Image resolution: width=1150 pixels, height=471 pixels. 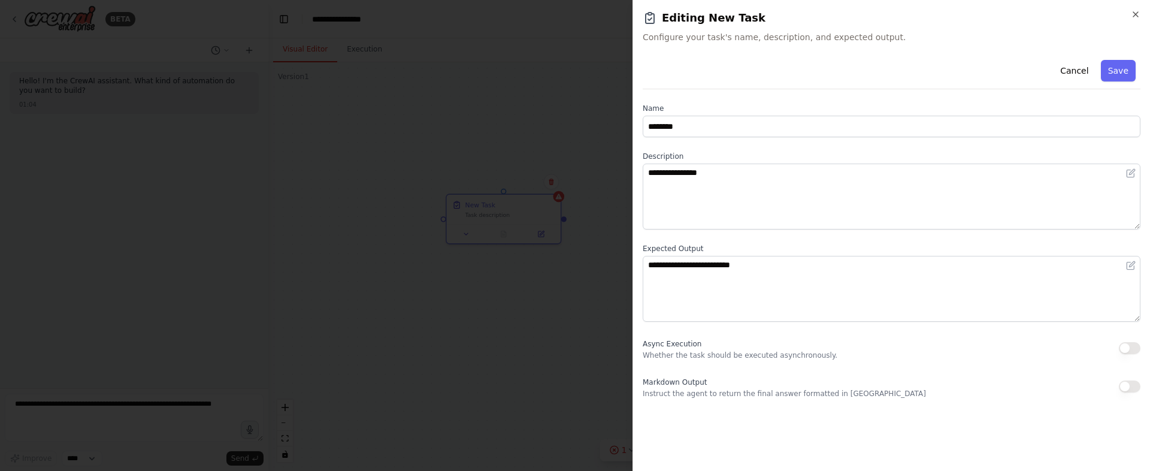 What do you see at coordinates (1118, 71) in the screenshot?
I see `button: Save` at bounding box center [1118, 71].